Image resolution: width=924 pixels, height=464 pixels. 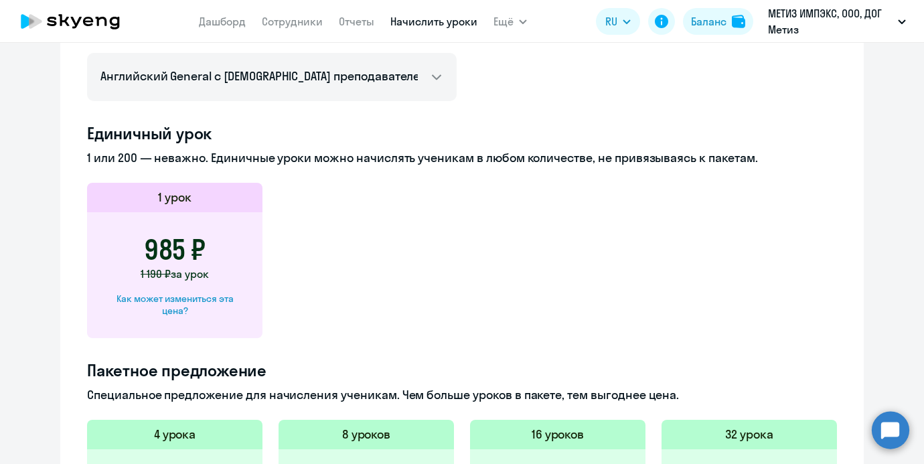 I want to click on span: Ещё, so click(x=504, y=21).